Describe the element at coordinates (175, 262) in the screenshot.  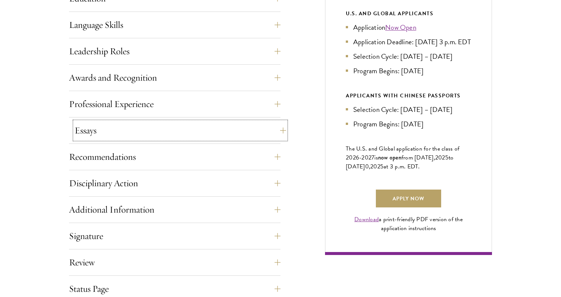
I see `button: Review` at that location.